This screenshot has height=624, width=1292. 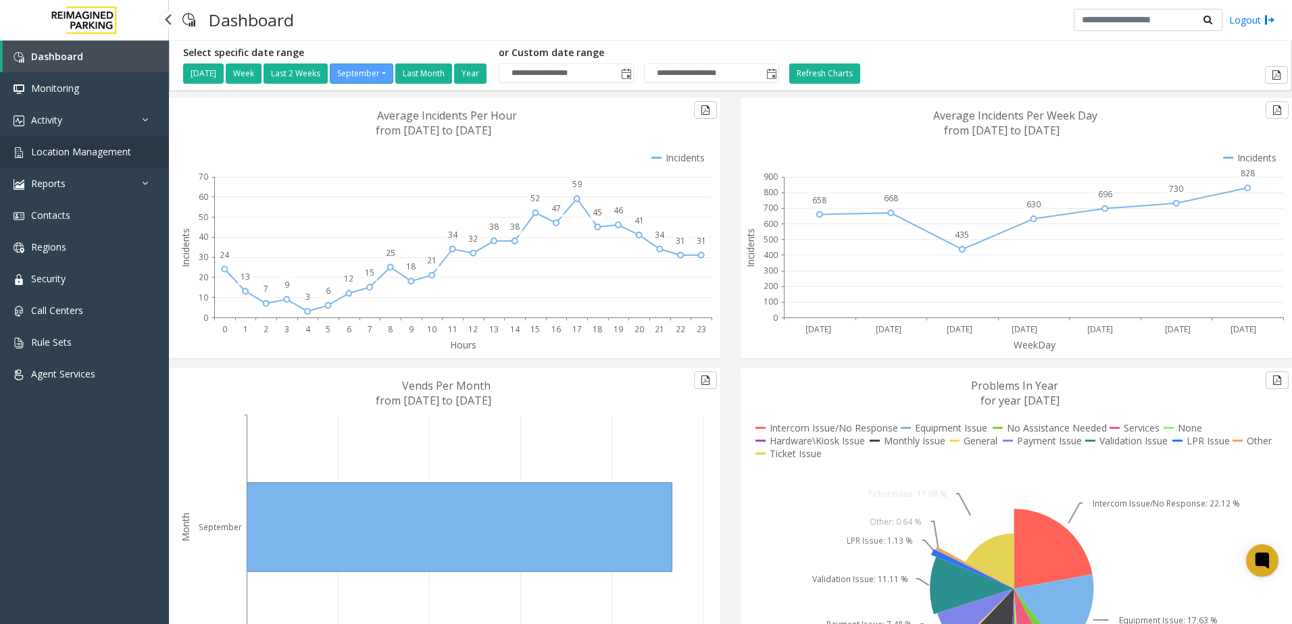 What do you see at coordinates (895, 522) in the screenshot?
I see `text: Other: 0.64 %` at bounding box center [895, 522].